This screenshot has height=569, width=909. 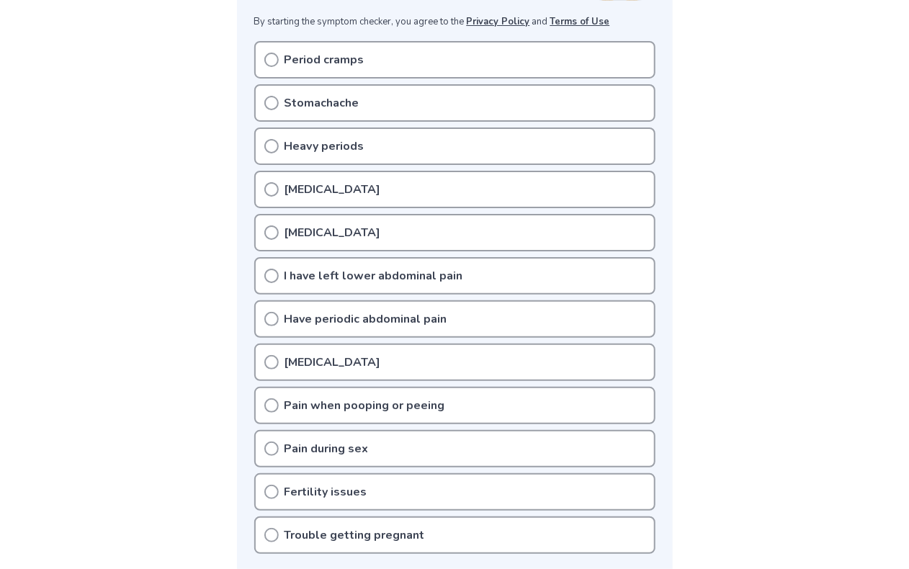 I want to click on p: Trouble getting pregnant, so click(x=355, y=535).